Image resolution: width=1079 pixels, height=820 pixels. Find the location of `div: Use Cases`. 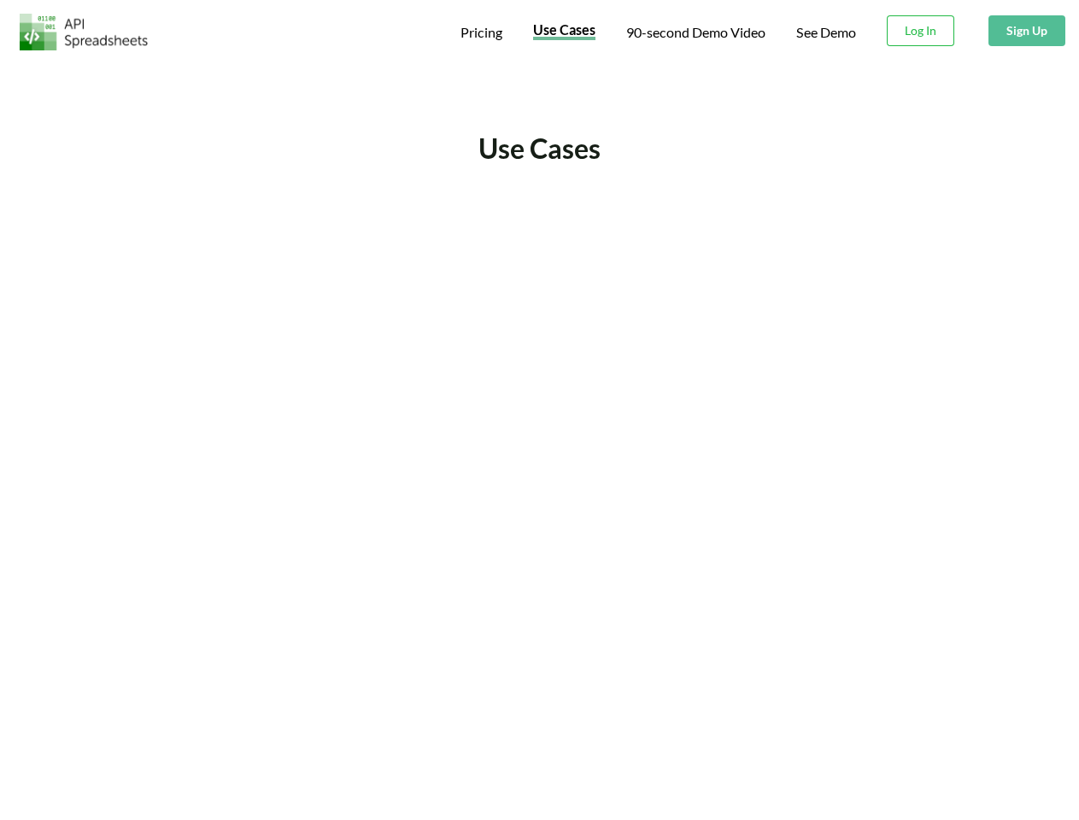

div: Use Cases is located at coordinates (539, 149).